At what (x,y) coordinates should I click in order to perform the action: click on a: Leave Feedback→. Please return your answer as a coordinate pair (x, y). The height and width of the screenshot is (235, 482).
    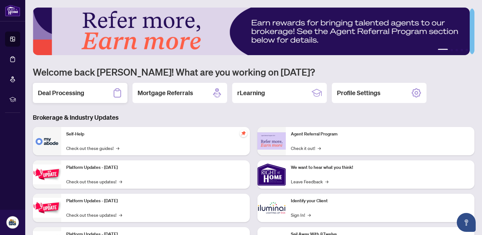
    Looking at the image, I should click on (309, 182).